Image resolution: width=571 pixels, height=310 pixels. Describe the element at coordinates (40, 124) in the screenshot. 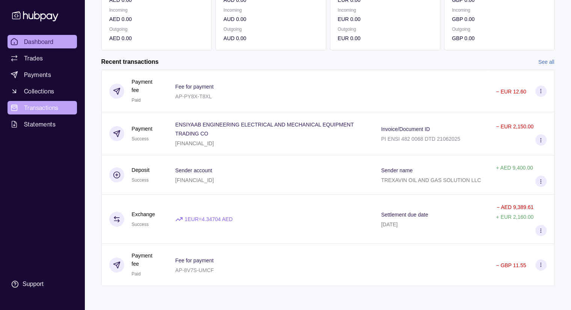

I see `span: Statements` at that location.